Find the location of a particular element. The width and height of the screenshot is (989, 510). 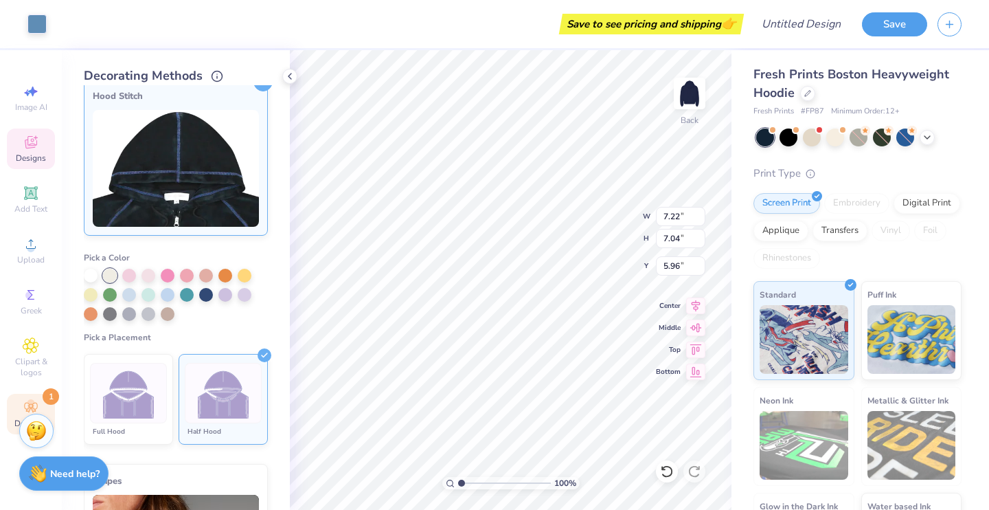

span: Clipart & logos is located at coordinates (31, 367).